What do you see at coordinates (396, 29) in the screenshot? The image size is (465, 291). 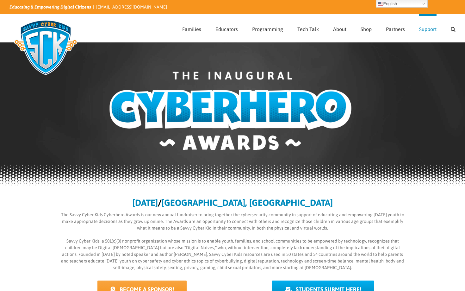 I see `span: Partners` at bounding box center [396, 29].